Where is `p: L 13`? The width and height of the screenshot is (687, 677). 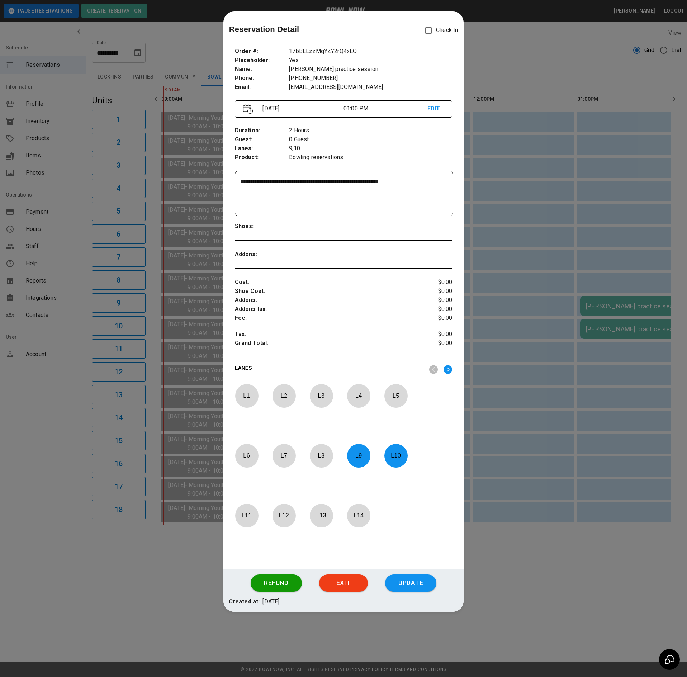 p: L 13 is located at coordinates (321, 515).